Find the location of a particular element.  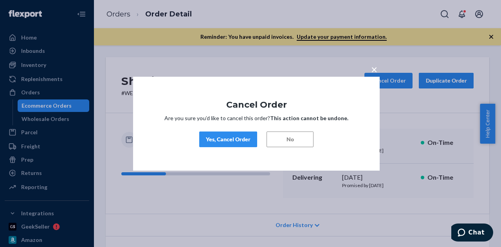

div: Yes, Cancel Order is located at coordinates (228, 139).